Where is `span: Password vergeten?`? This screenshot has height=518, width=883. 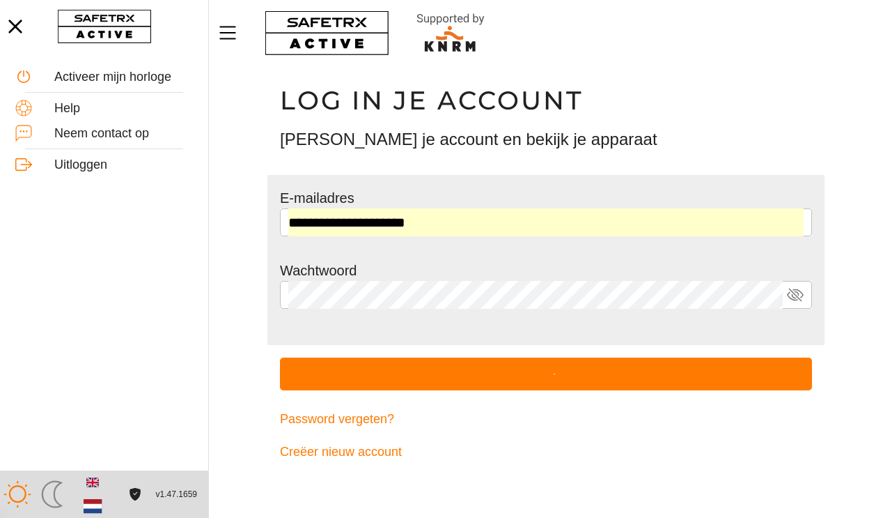
span: Password vergeten? is located at coordinates (337, 419).